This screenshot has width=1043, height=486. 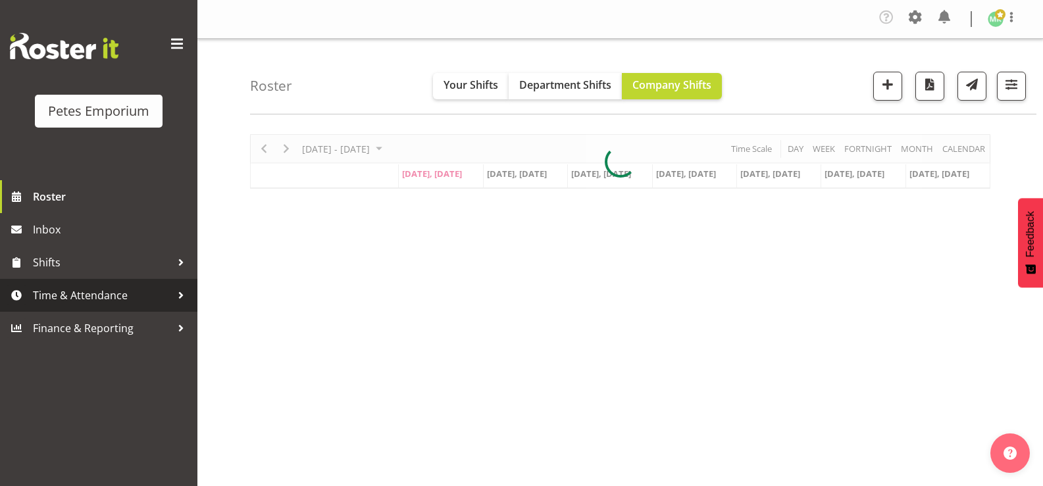 What do you see at coordinates (930, 86) in the screenshot?
I see `button: Download a PDF of the roster according to the set date range.` at bounding box center [930, 86].